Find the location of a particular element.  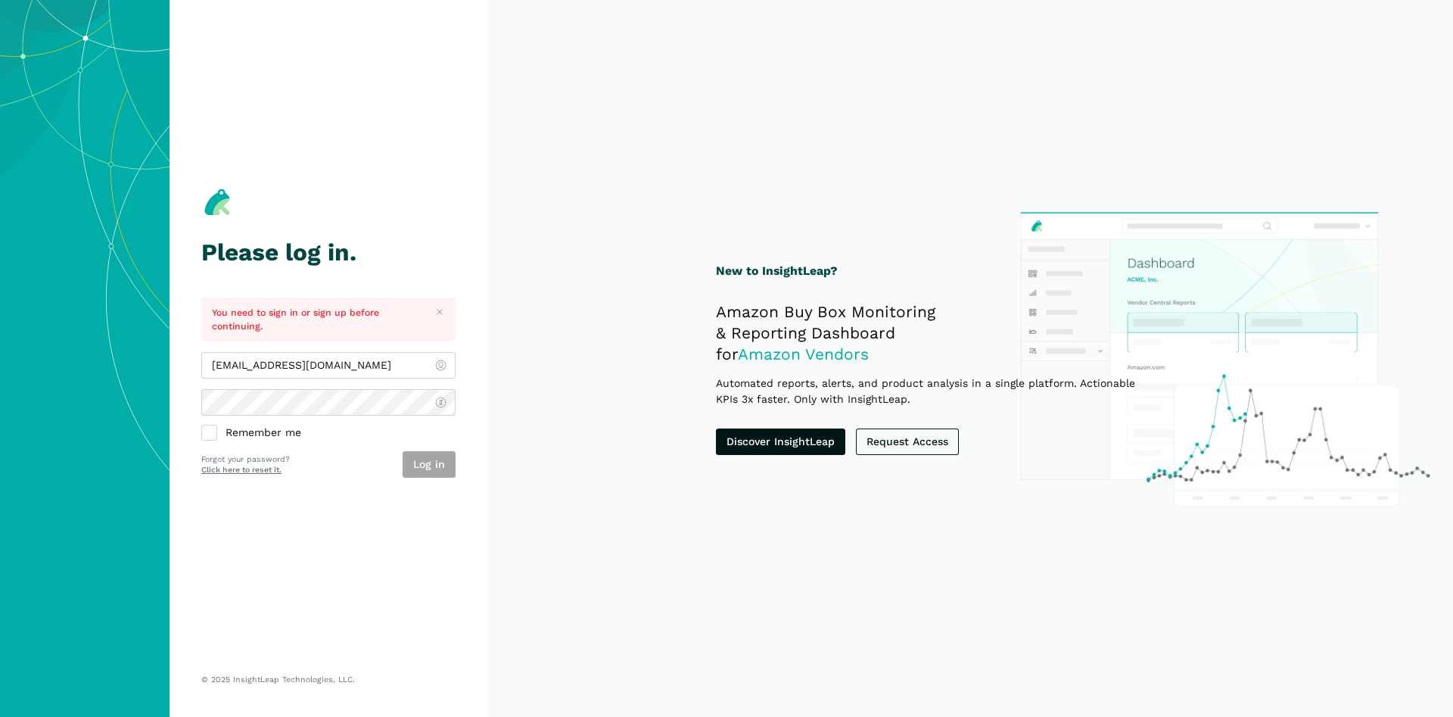

label: Remember me is located at coordinates (328, 433).